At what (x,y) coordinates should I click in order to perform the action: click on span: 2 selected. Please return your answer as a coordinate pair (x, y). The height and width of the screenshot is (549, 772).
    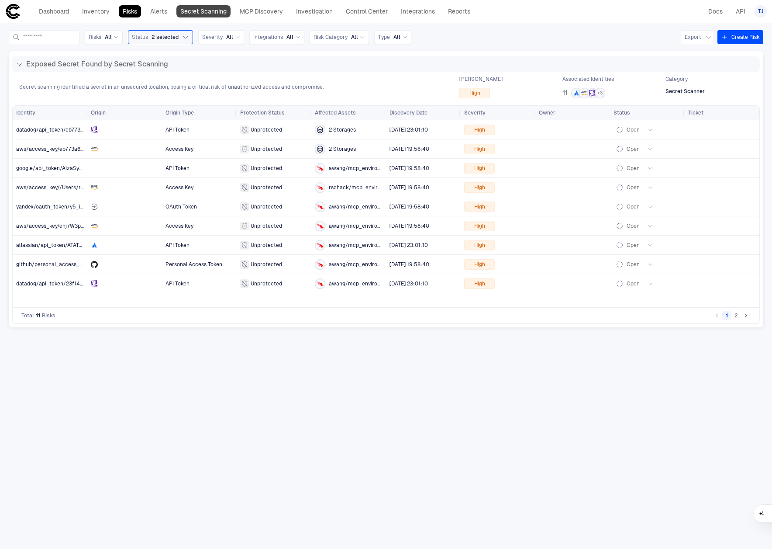
    Looking at the image, I should click on (165, 37).